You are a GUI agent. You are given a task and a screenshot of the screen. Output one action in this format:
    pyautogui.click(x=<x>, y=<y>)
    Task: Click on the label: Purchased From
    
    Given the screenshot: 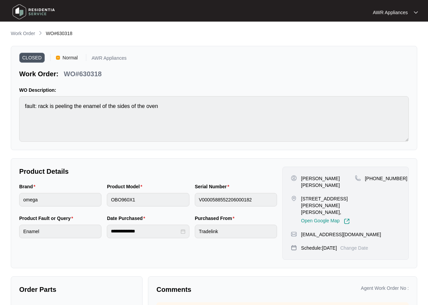 What is the action you would take?
    pyautogui.click(x=216, y=218)
    